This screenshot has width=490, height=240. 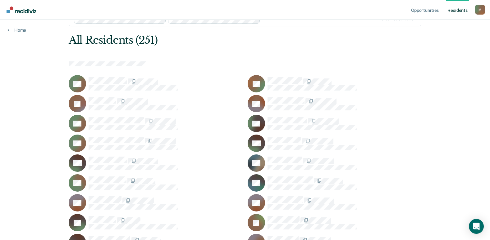 I want to click on div: Open Intercom Messenger, so click(x=476, y=227).